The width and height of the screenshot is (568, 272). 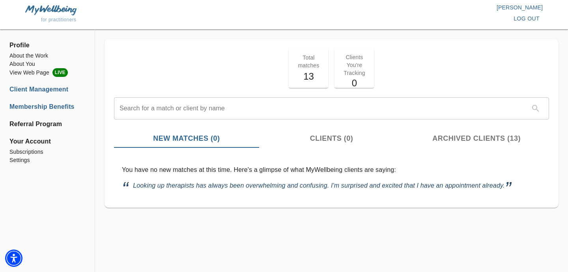 What do you see at coordinates (47, 73) in the screenshot?
I see `a: View Web PageLIVE` at bounding box center [47, 73].